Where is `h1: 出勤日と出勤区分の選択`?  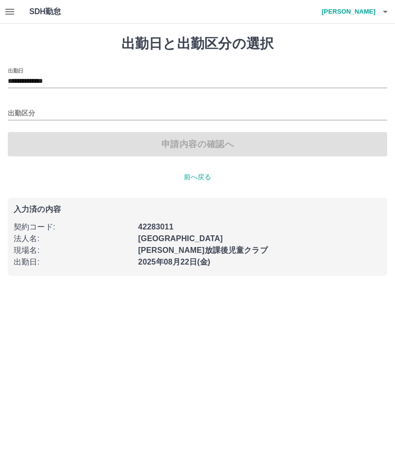 h1: 出勤日と出勤区分の選択 is located at coordinates (197, 44).